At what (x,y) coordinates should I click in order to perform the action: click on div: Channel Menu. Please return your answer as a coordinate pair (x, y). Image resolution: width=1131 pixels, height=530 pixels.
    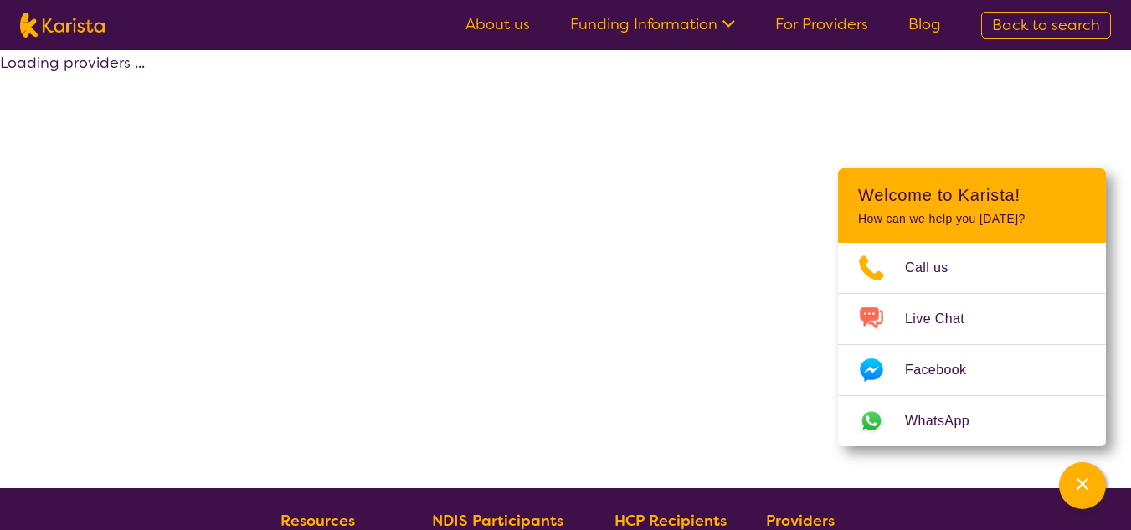
    Looking at the image, I should click on (972, 307).